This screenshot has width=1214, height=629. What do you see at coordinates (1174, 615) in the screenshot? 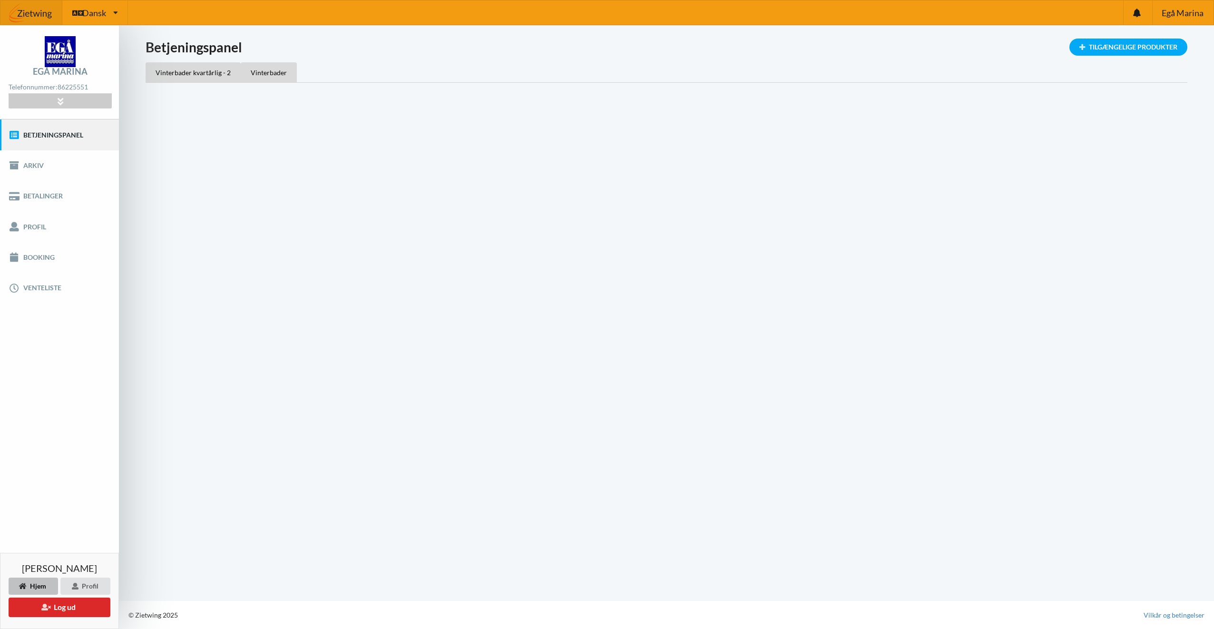
I see `a: Vilkår og betingelser` at bounding box center [1174, 615].